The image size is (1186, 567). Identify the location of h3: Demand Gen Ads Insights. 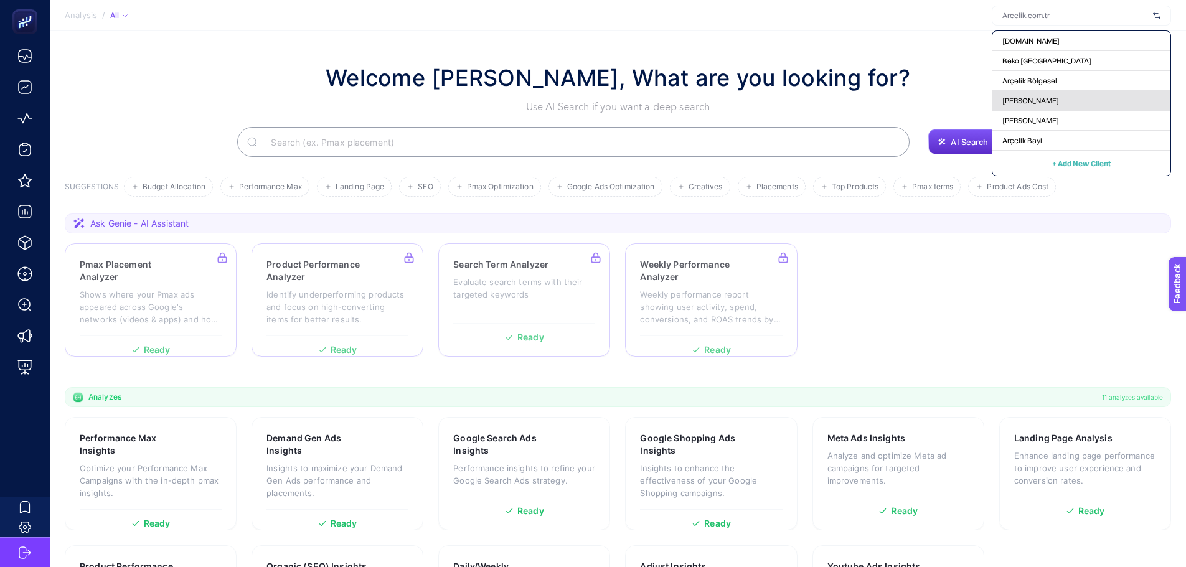
(318, 445).